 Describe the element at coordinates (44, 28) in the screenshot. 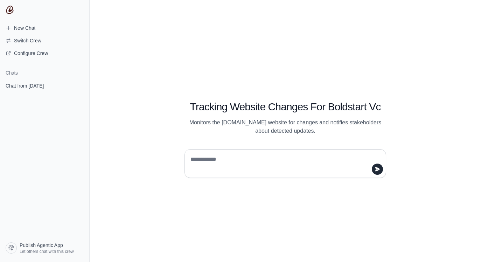

I see `a: New Chat` at that location.